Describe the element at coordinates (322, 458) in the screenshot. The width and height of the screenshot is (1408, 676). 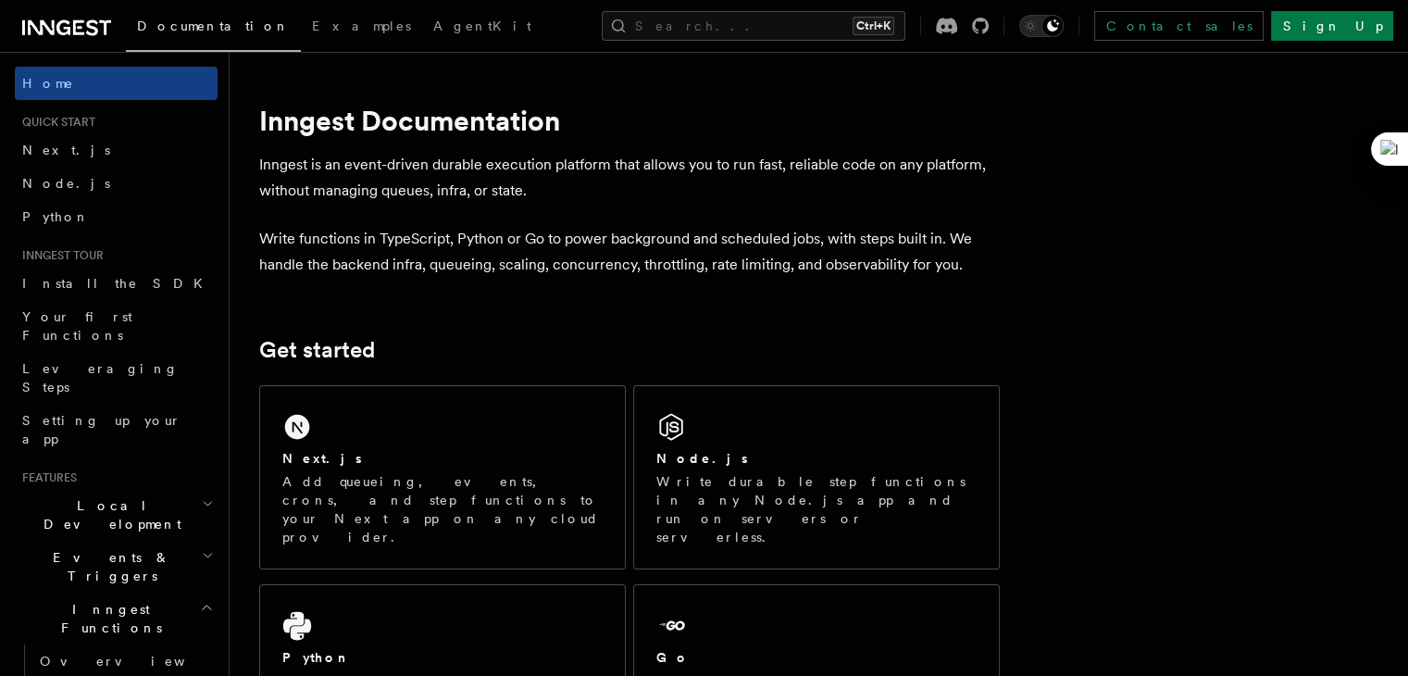
I see `h2: Next.js` at that location.